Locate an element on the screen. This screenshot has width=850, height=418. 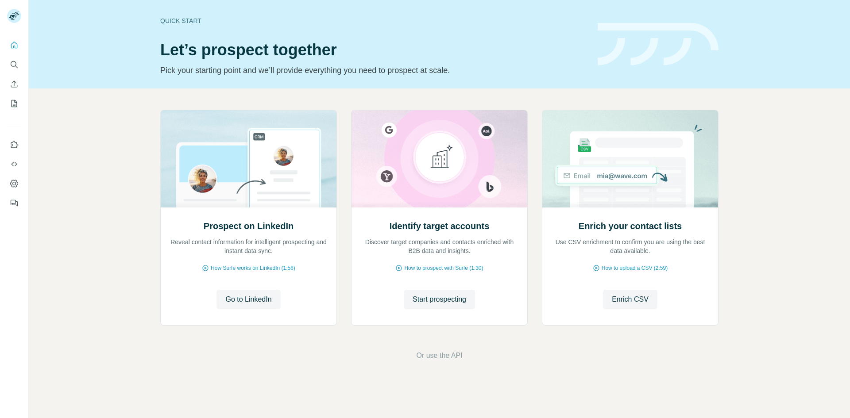
button: Or use the API is located at coordinates (439, 356).